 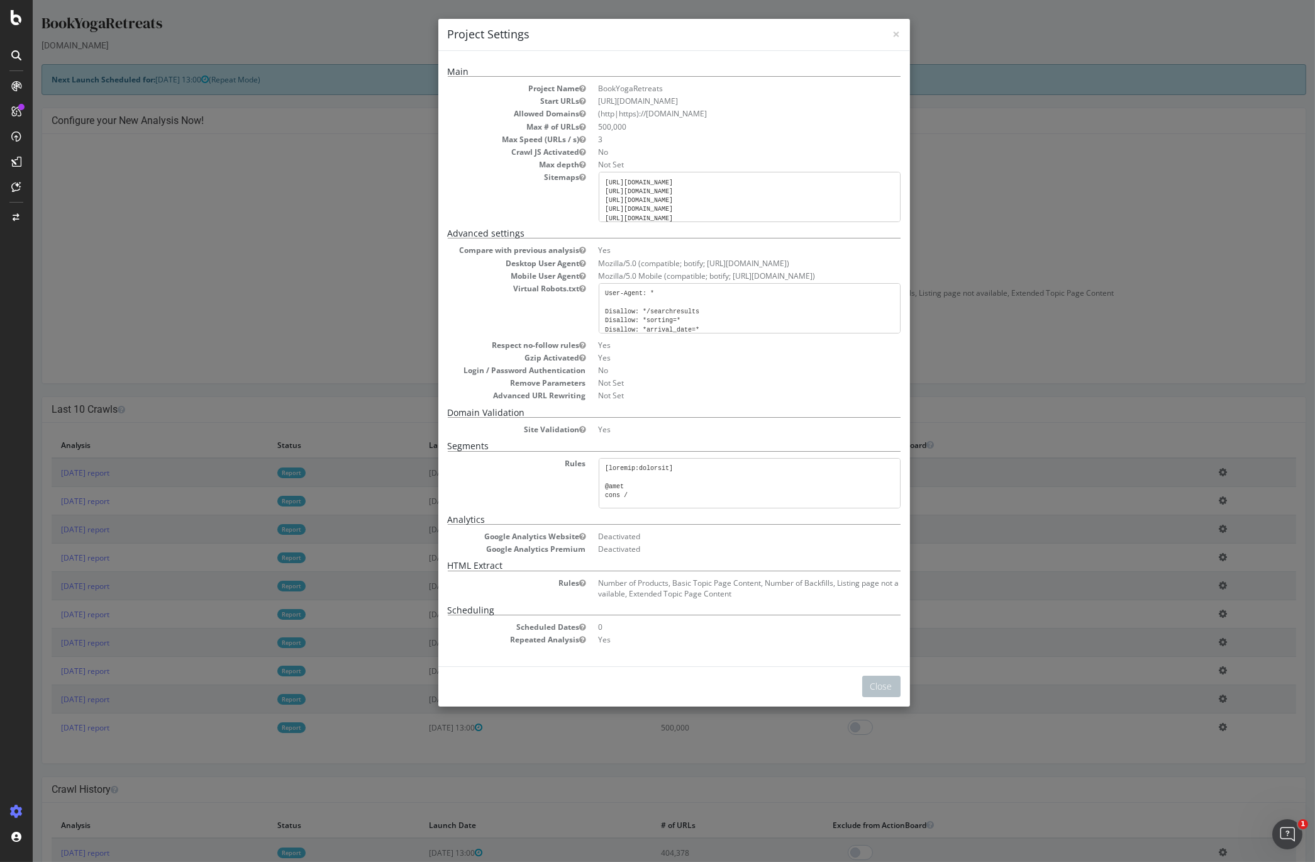 I want to click on dt: Site Validation, so click(x=484, y=429).